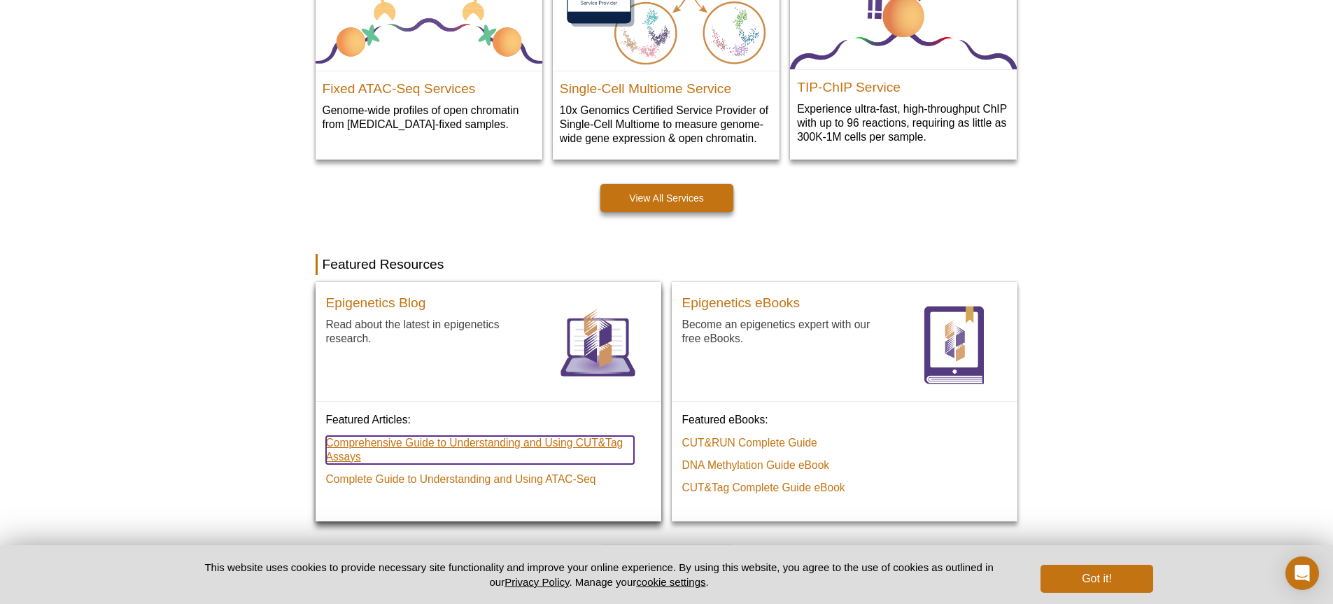 The image size is (1333, 604). What do you see at coordinates (667, 198) in the screenshot?
I see `a: View All Services` at bounding box center [667, 198].